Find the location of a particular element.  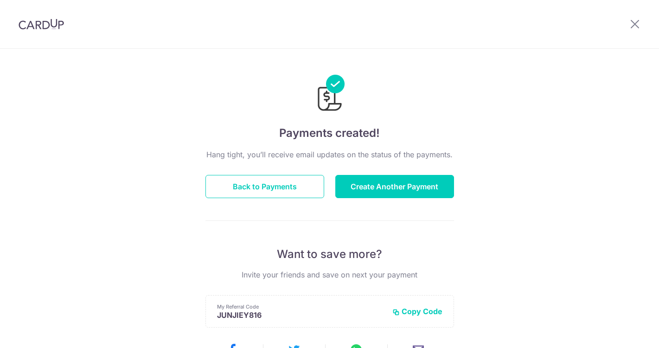

p: JUNJIEY816 is located at coordinates (301, 315).